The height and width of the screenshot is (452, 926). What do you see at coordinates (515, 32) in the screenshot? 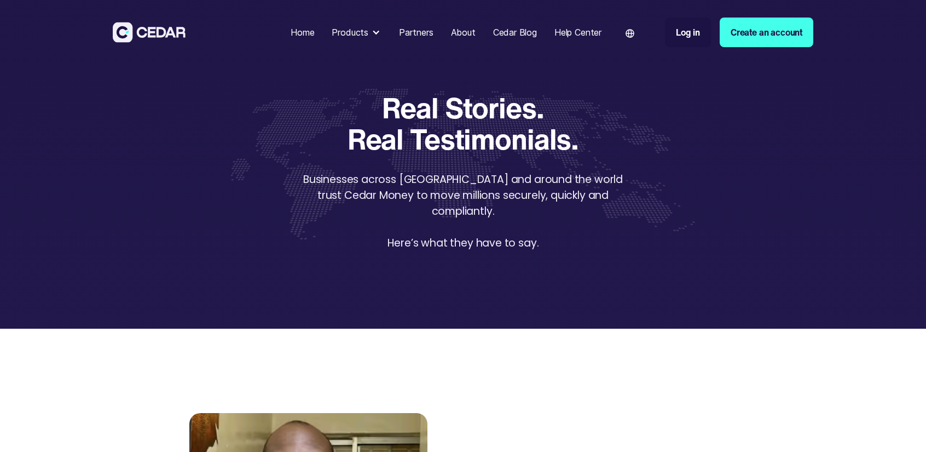
I see `a: Cedar Blog` at bounding box center [515, 32].